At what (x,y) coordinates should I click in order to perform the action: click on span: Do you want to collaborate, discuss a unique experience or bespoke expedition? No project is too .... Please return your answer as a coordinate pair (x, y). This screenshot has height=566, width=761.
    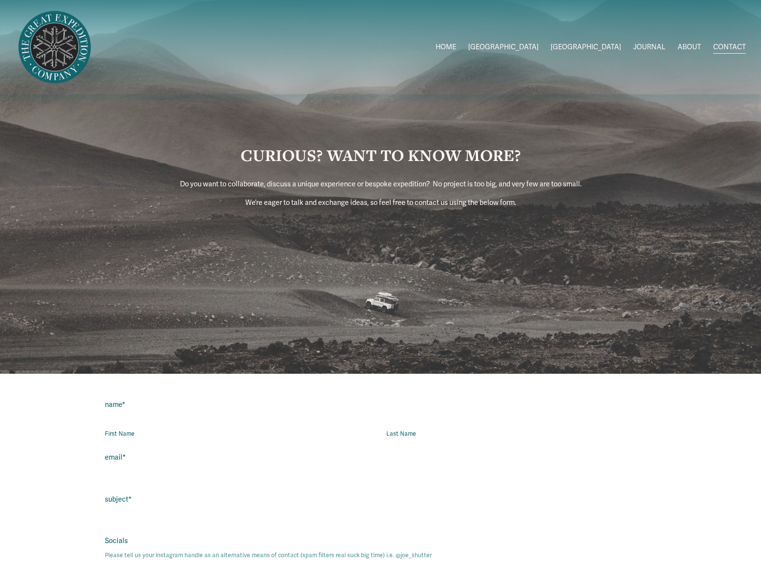
    Looking at the image, I should click on (380, 184).